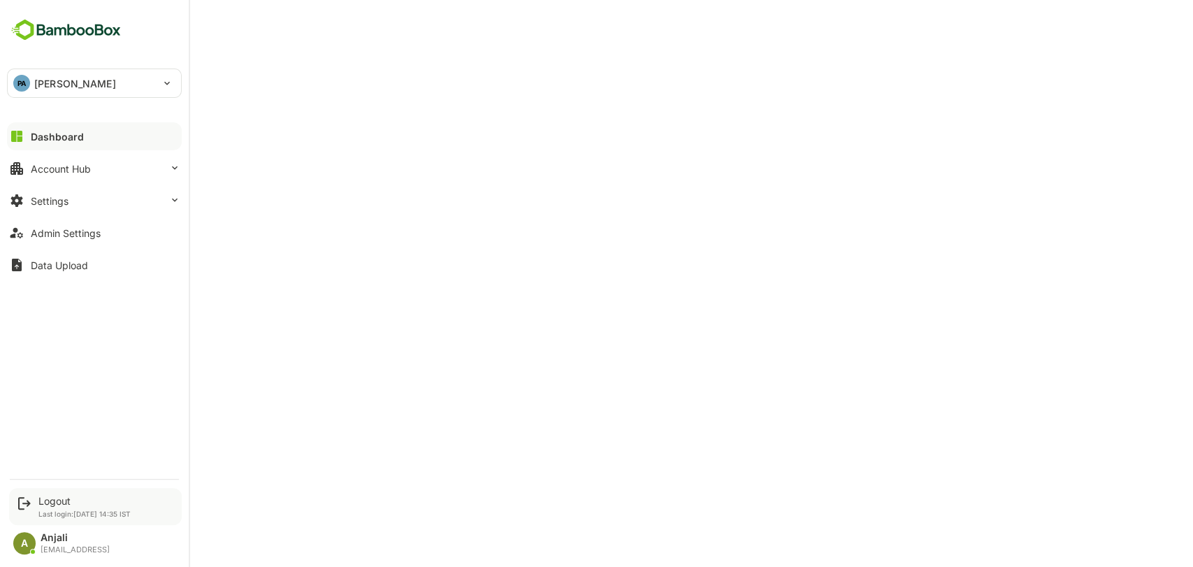 The image size is (1193, 567). What do you see at coordinates (94, 136) in the screenshot?
I see `button: Dashboard` at bounding box center [94, 136].